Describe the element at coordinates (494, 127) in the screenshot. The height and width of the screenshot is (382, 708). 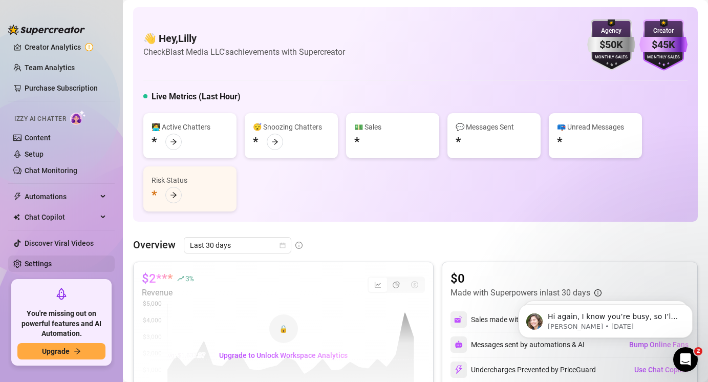
I see `div: 💬 Messages Sent` at that location.